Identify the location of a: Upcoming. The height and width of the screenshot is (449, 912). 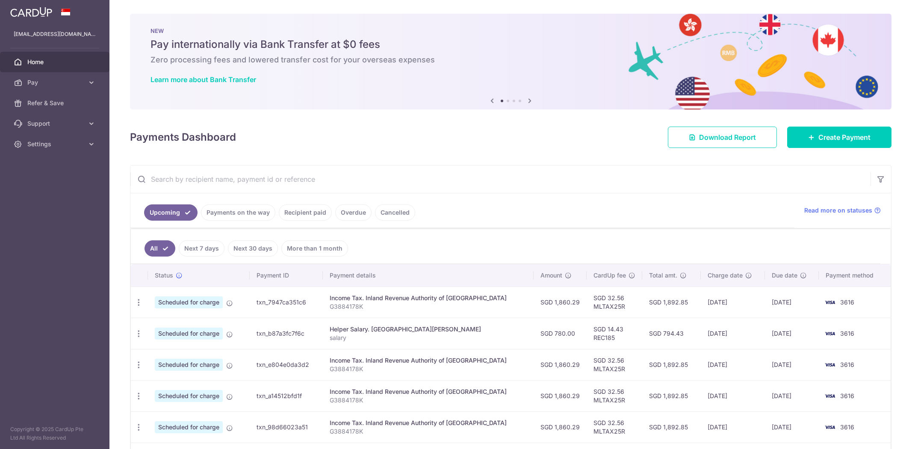
(171, 213).